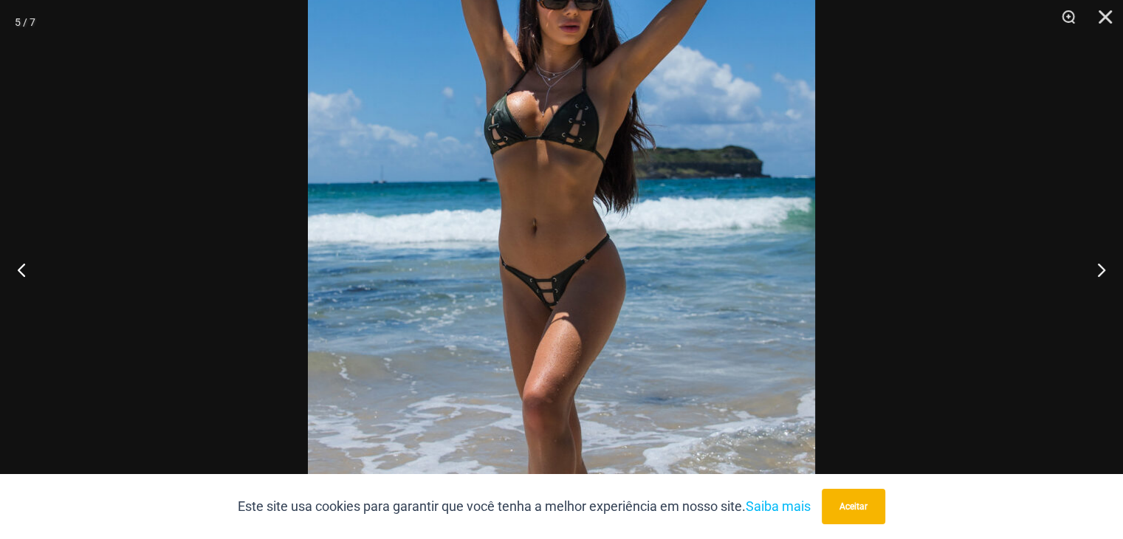 Image resolution: width=1123 pixels, height=539 pixels. I want to click on a: Saiba mais, so click(778, 506).